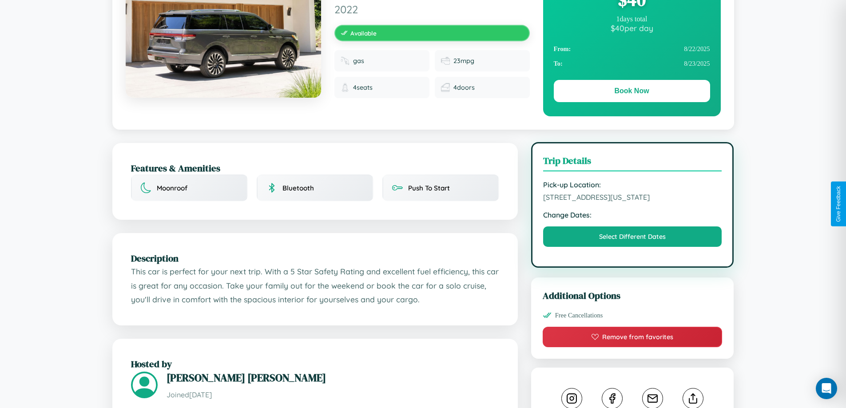 The image size is (846, 408). I want to click on h3: Additional Options, so click(632, 295).